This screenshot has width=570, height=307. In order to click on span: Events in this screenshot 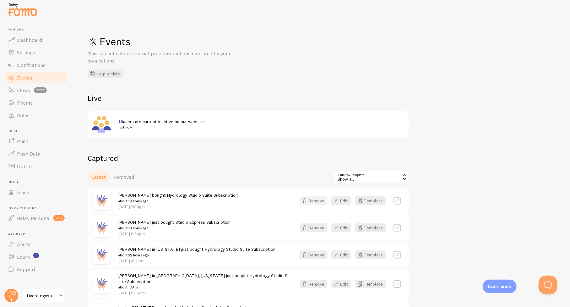, I will do `click(24, 78)`.